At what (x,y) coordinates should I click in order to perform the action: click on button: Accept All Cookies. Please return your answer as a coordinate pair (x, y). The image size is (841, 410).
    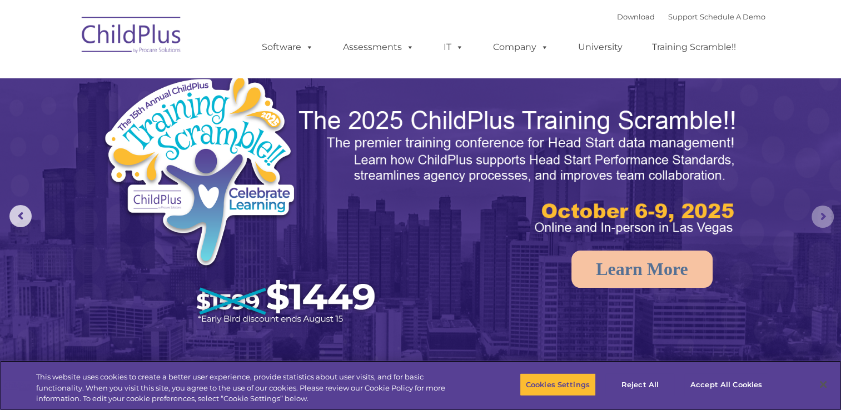
    Looking at the image, I should click on (726, 385).